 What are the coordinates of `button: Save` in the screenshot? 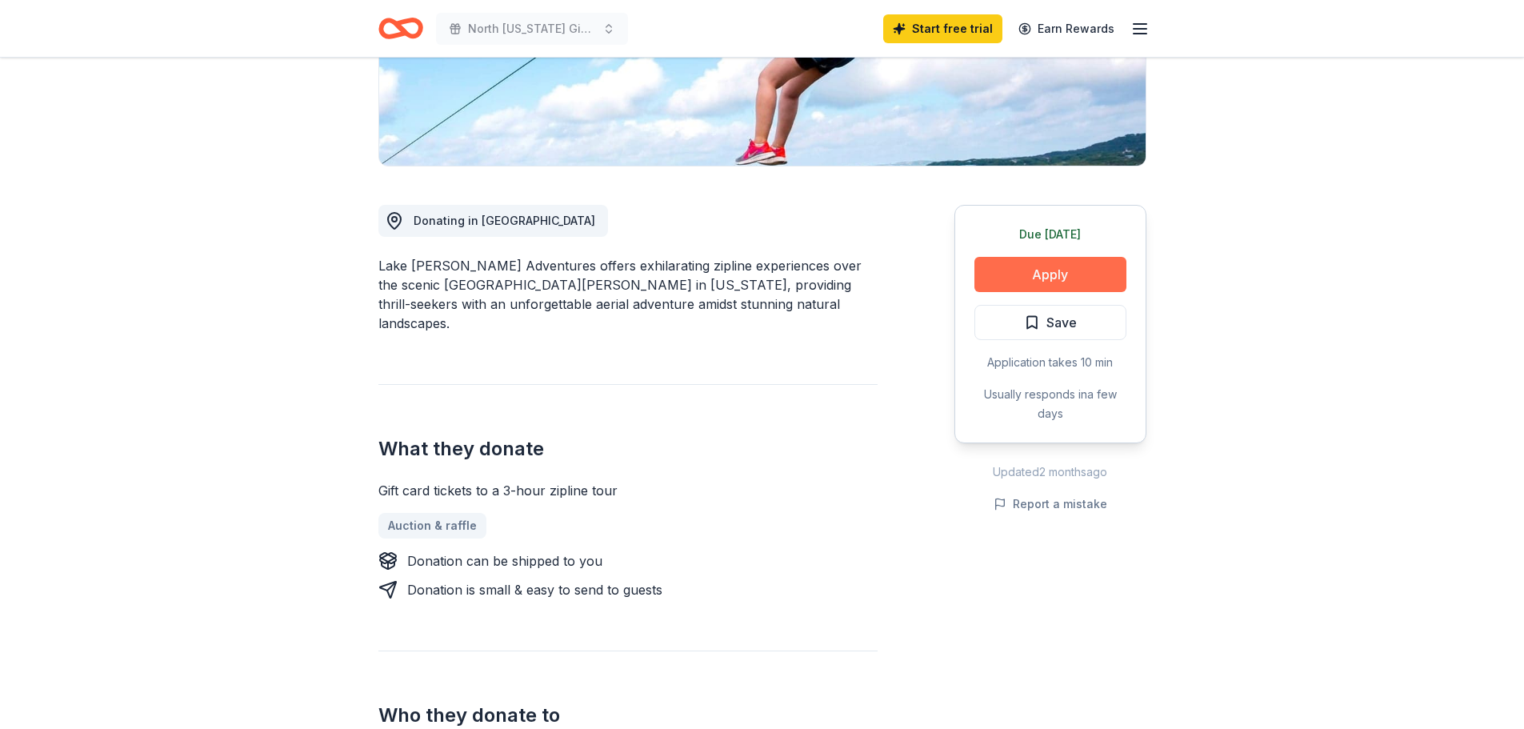 It's located at (1051, 322).